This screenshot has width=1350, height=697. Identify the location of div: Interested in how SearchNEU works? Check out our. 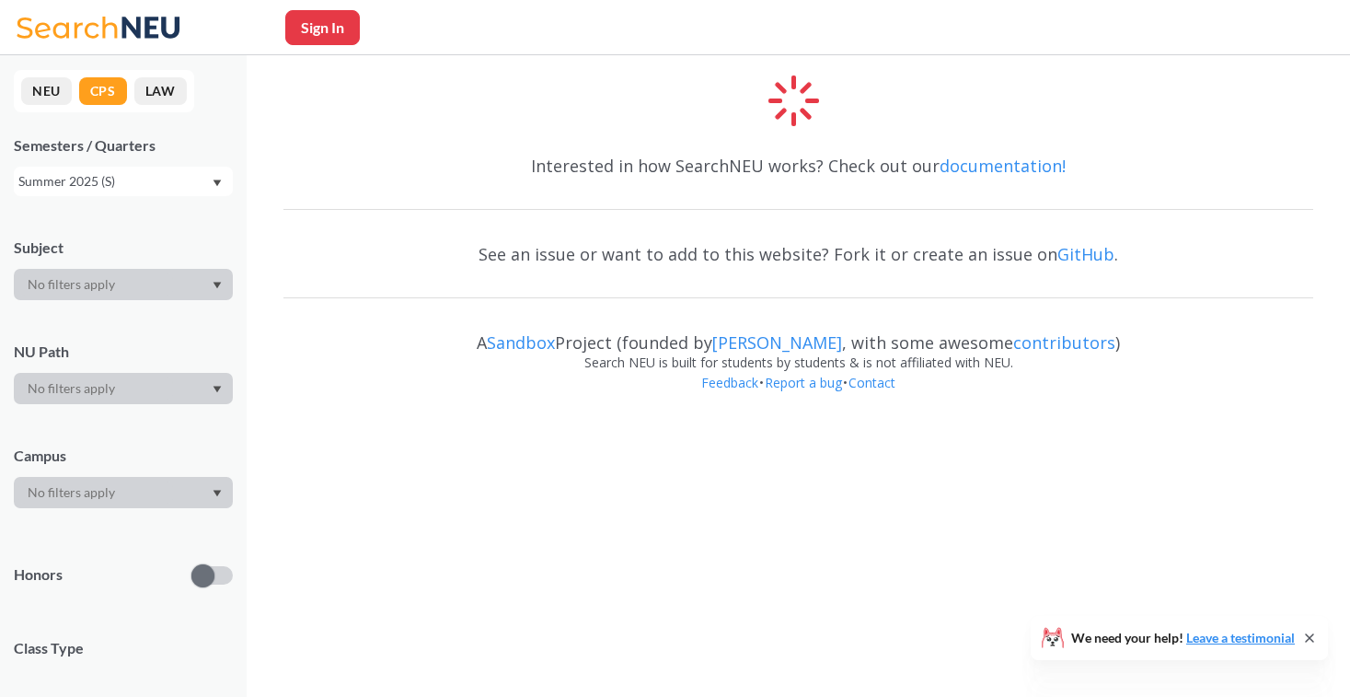
(798, 166).